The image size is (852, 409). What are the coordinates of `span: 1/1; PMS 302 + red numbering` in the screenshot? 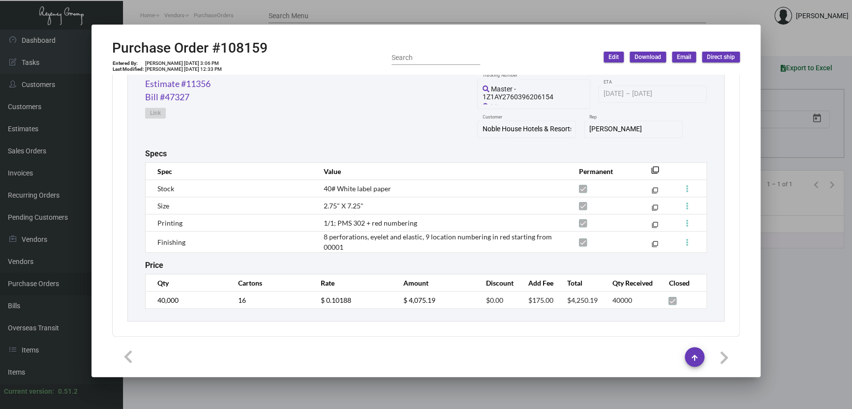 It's located at (370, 223).